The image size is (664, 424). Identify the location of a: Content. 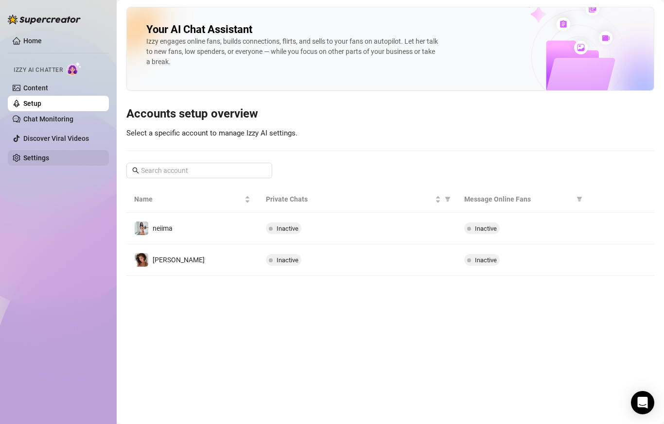
(35, 88).